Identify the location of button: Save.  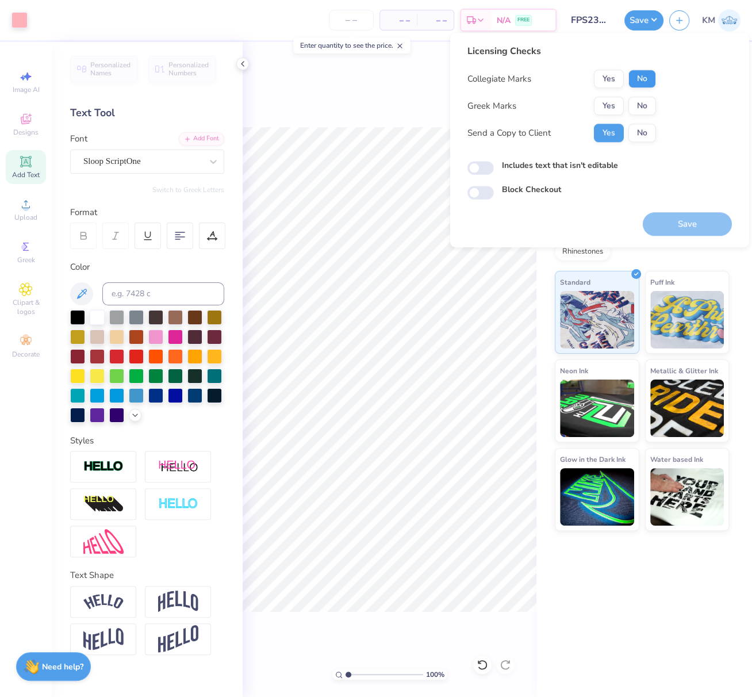
(644, 20).